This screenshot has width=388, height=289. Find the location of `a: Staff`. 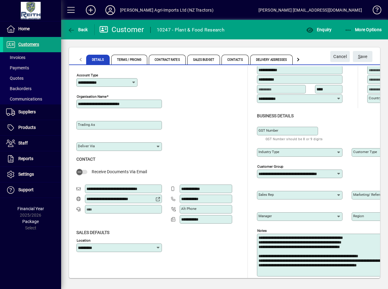

a: Staff is located at coordinates (32, 143).